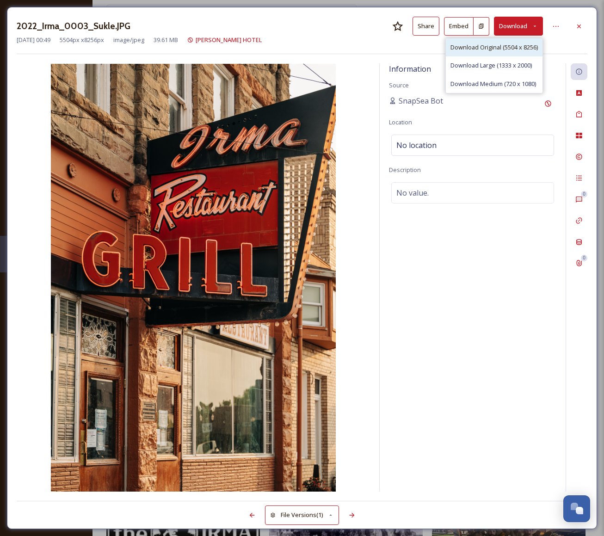  What do you see at coordinates (494, 47) in the screenshot?
I see `span: Download Original (5504 x 8256)` at bounding box center [494, 47].